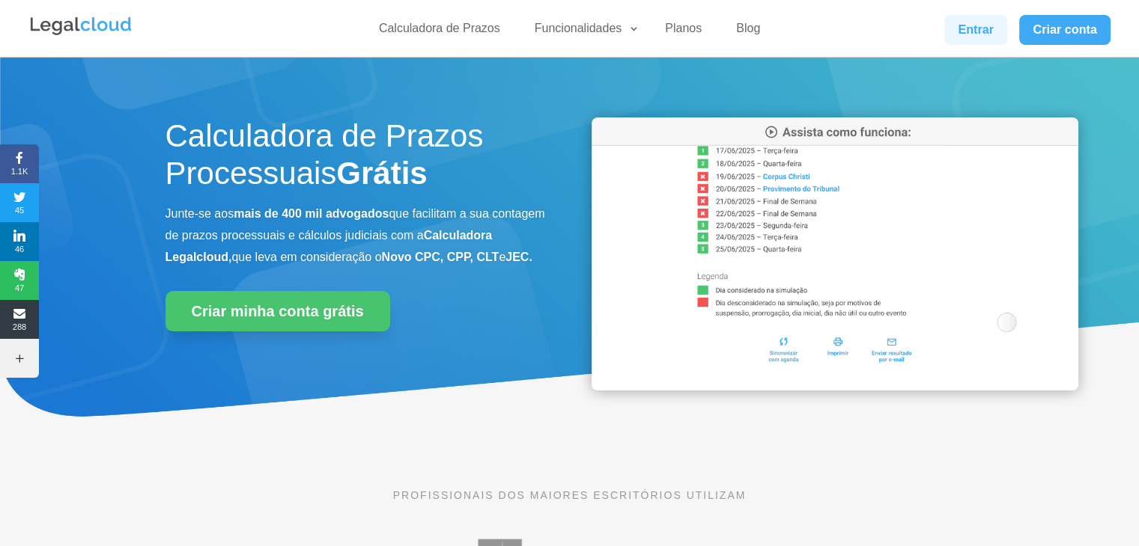 This screenshot has width=1139, height=546. What do you see at coordinates (1064, 30) in the screenshot?
I see `a: Criar conta` at bounding box center [1064, 30].